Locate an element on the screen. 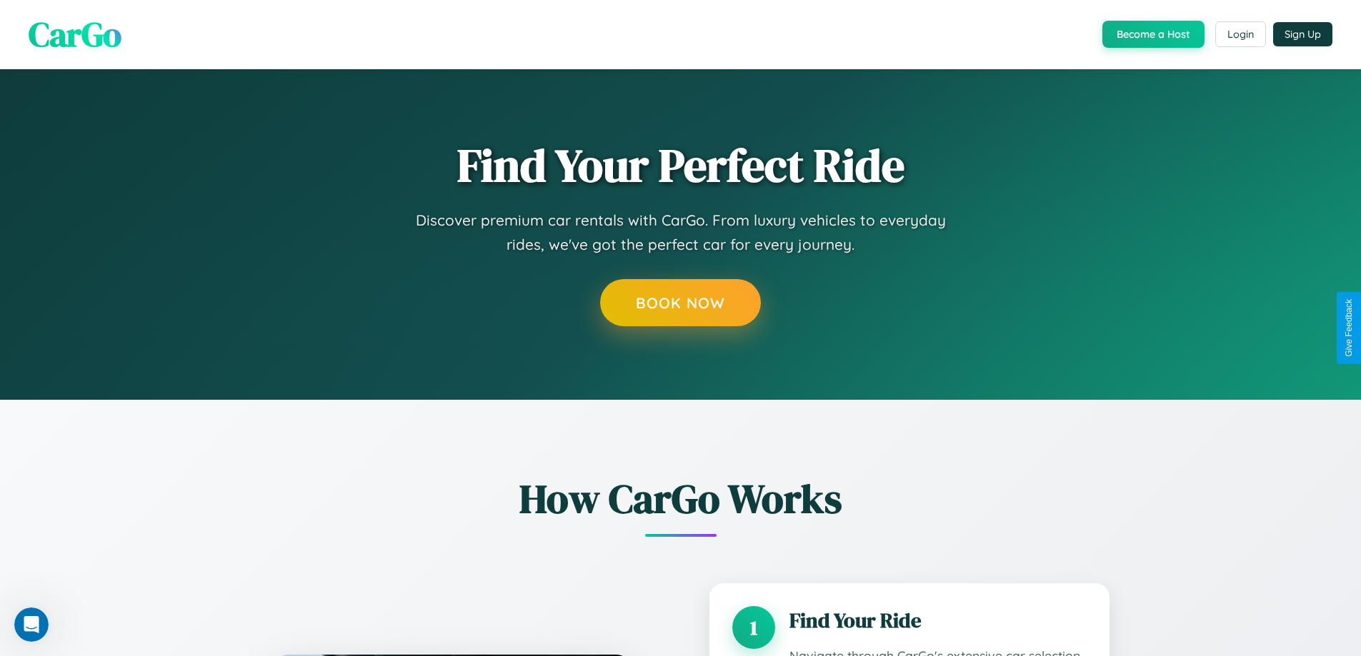 The width and height of the screenshot is (1361, 656). p: Discover premium car rentals with CarGo. From luxury vehicles to everyday rides, we've got the pe... is located at coordinates (681, 232).